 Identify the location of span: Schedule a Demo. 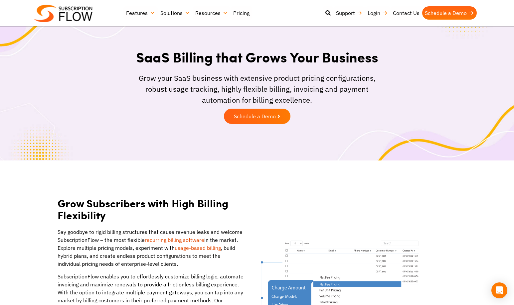
(255, 116).